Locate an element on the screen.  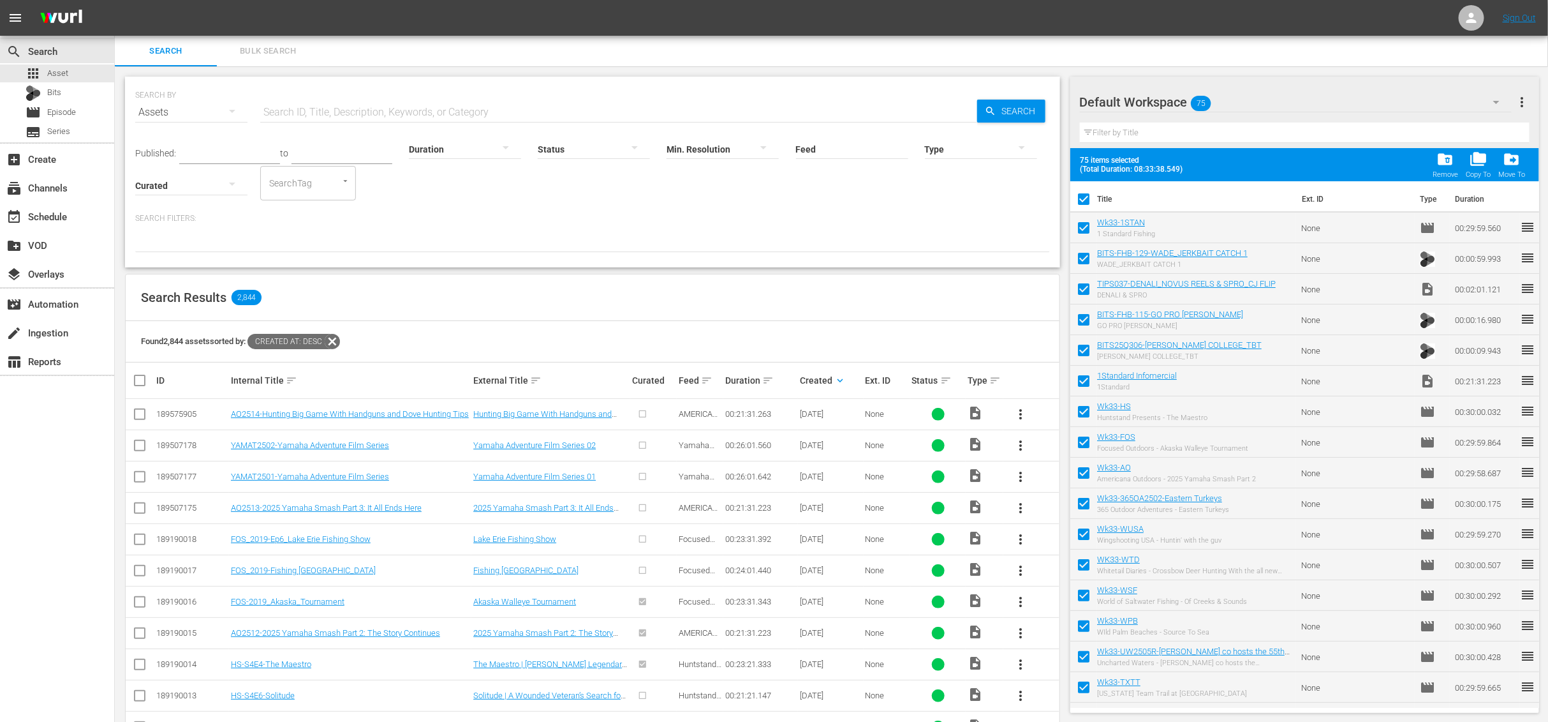
div: 365 Outdoor Adventures - Eastern Turkeys is located at coordinates (1163, 509).